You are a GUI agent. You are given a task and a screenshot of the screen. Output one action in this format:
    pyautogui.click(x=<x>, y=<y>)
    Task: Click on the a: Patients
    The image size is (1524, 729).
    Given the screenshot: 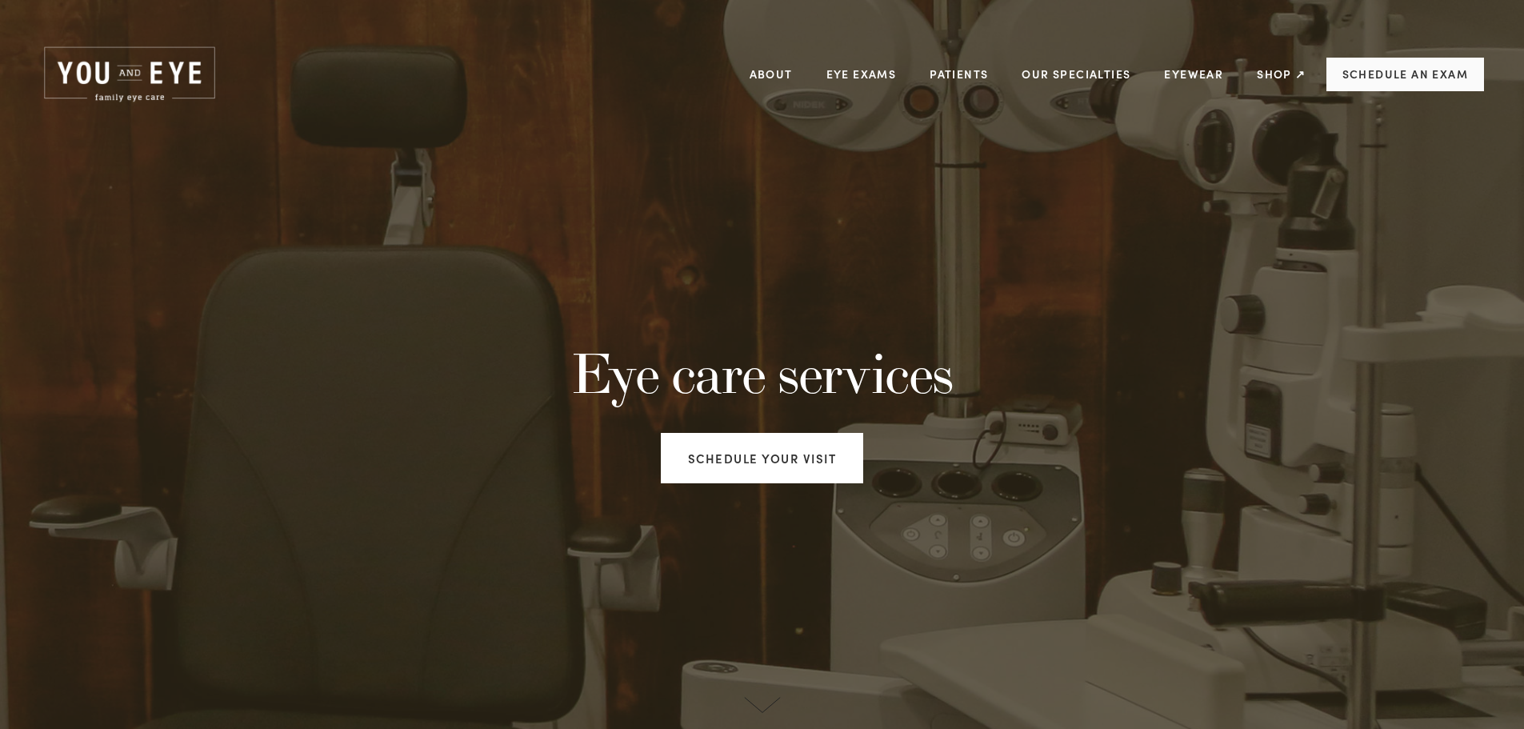 What is the action you would take?
    pyautogui.click(x=958, y=74)
    